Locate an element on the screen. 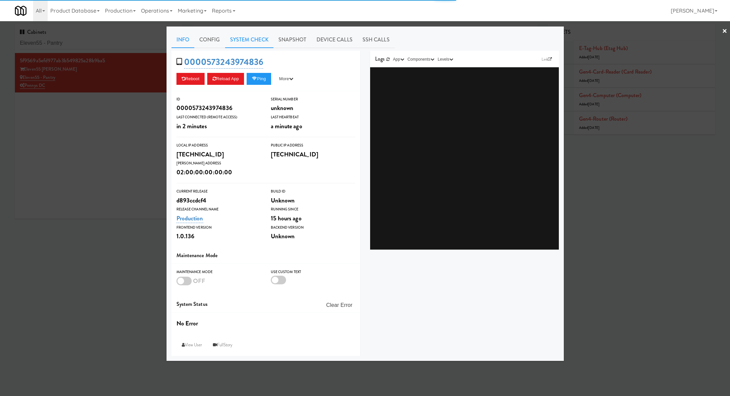 The image size is (730, 396). span: a minute ago is located at coordinates (287, 126).